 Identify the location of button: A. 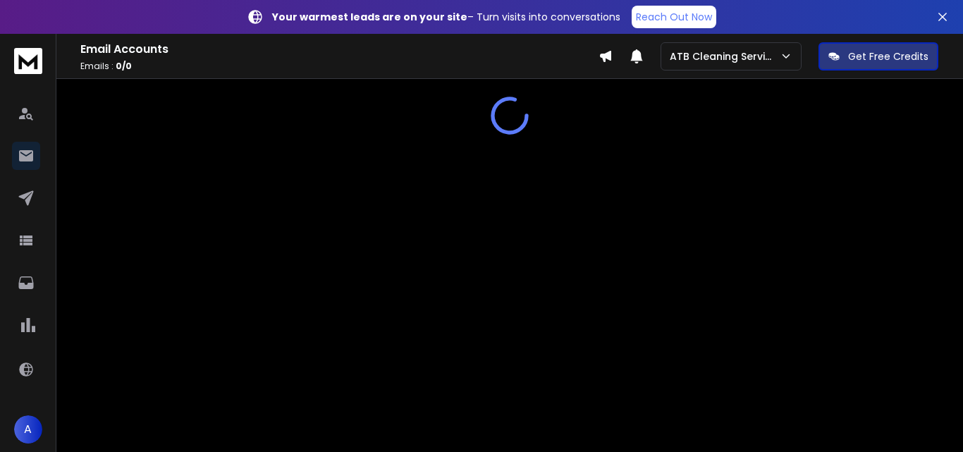
(28, 429).